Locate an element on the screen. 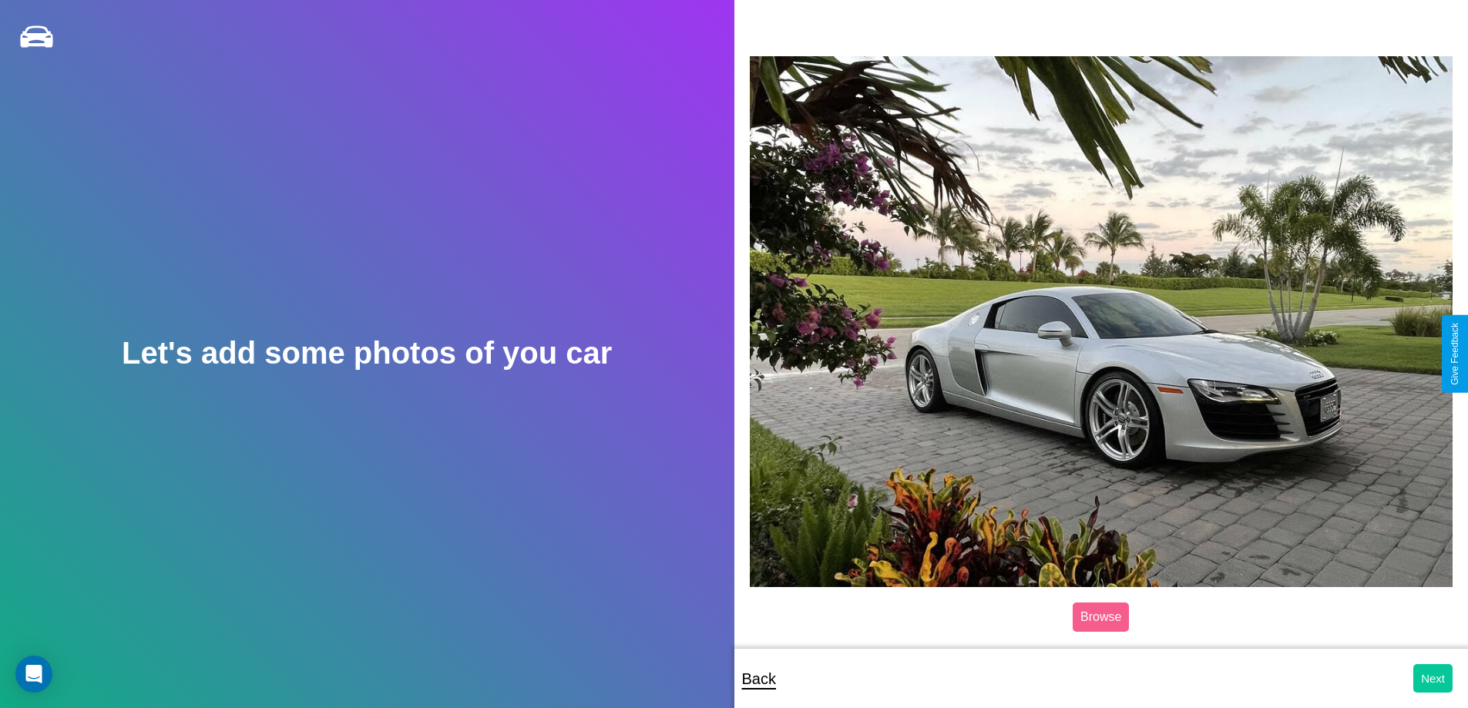  img: posted is located at coordinates (1101, 321).